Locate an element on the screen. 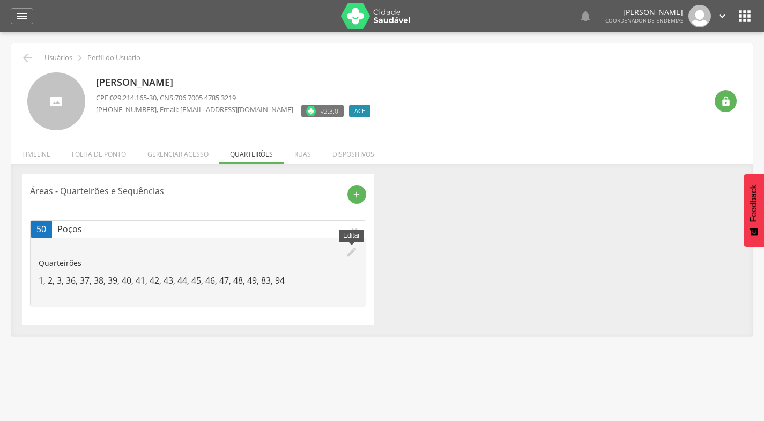 The image size is (764, 421). p: Usuários is located at coordinates (58, 58).